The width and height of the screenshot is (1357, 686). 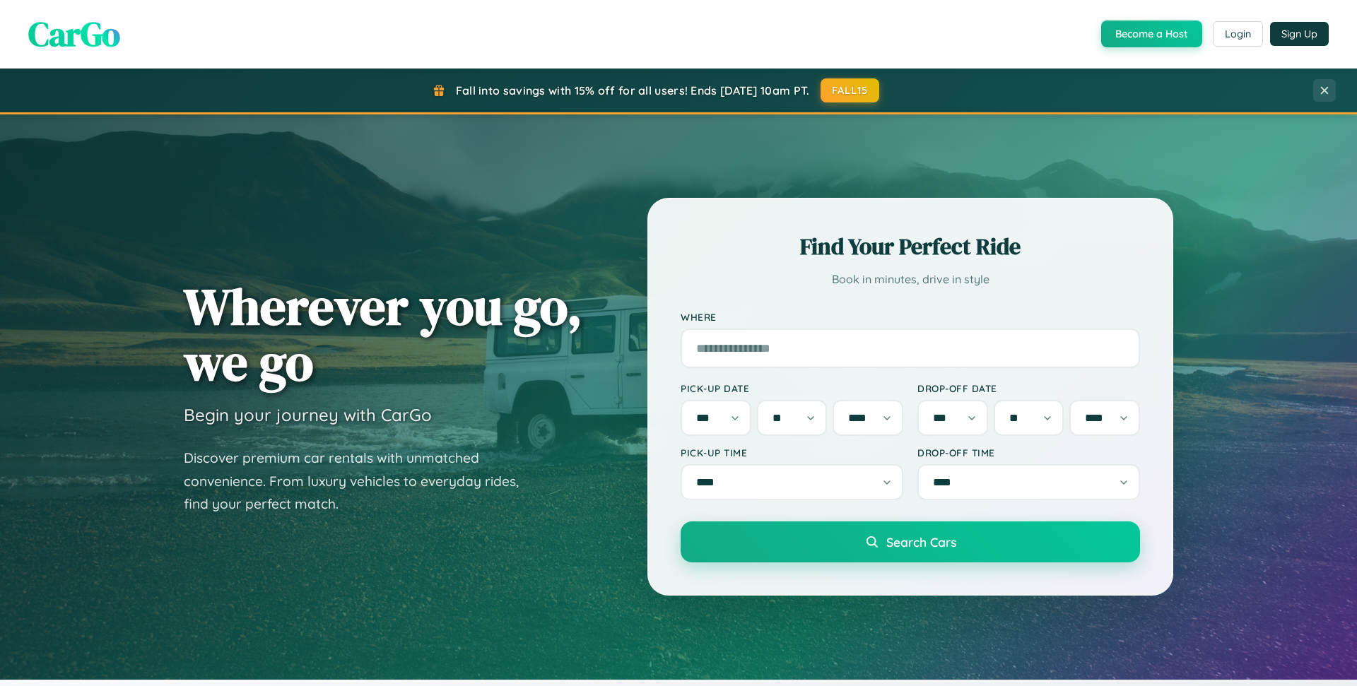 I want to click on button: Become a Host, so click(x=1151, y=34).